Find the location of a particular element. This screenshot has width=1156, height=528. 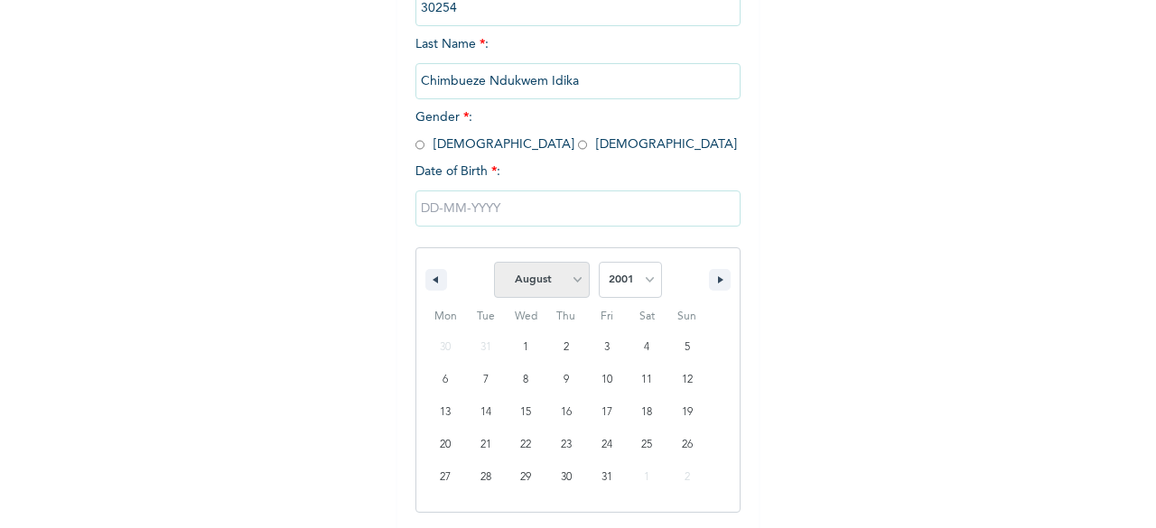

span: 31 is located at coordinates (607, 478).